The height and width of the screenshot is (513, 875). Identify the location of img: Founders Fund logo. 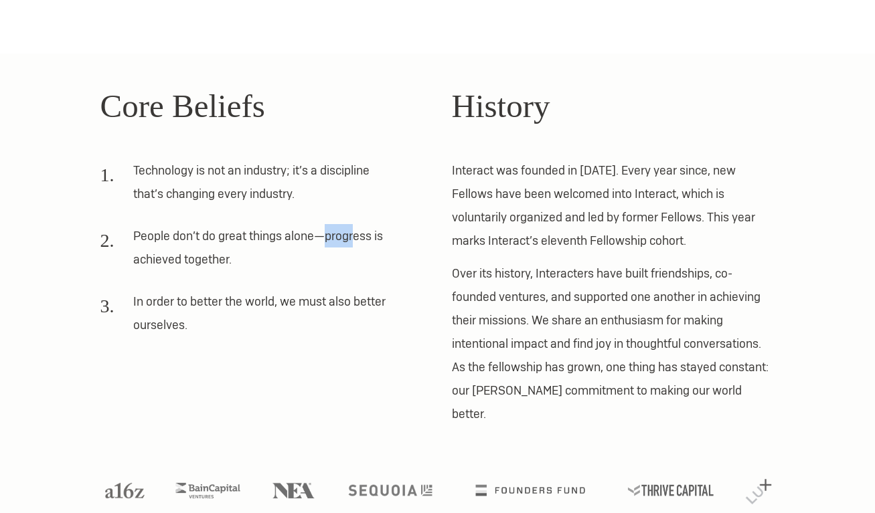
(529, 491).